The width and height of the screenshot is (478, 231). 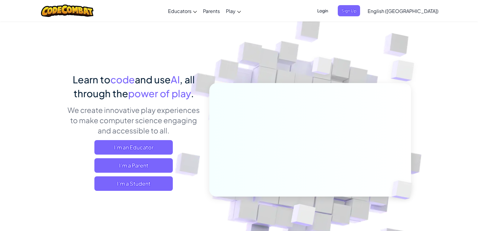 What do you see at coordinates (134, 184) in the screenshot?
I see `span: I'm a Student` at bounding box center [134, 184].